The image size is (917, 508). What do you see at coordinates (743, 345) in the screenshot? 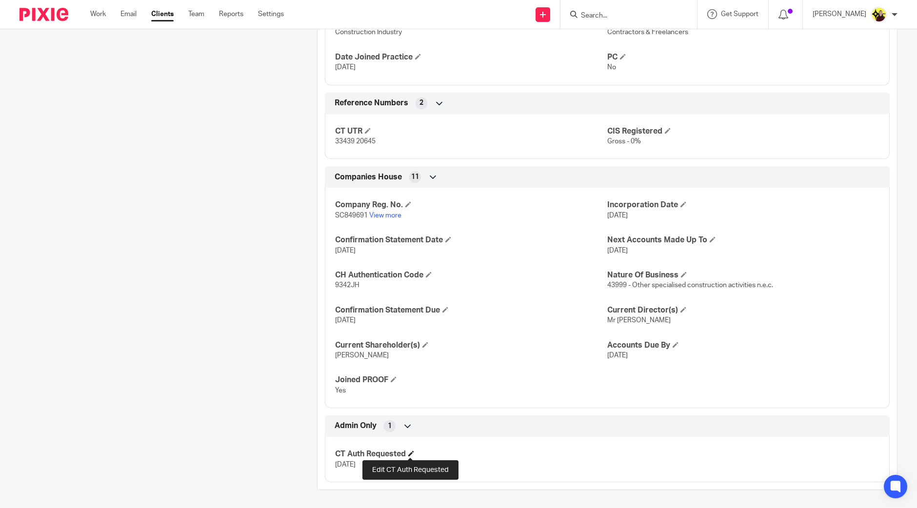
I see `h4: Accounts Due By` at bounding box center [743, 345].